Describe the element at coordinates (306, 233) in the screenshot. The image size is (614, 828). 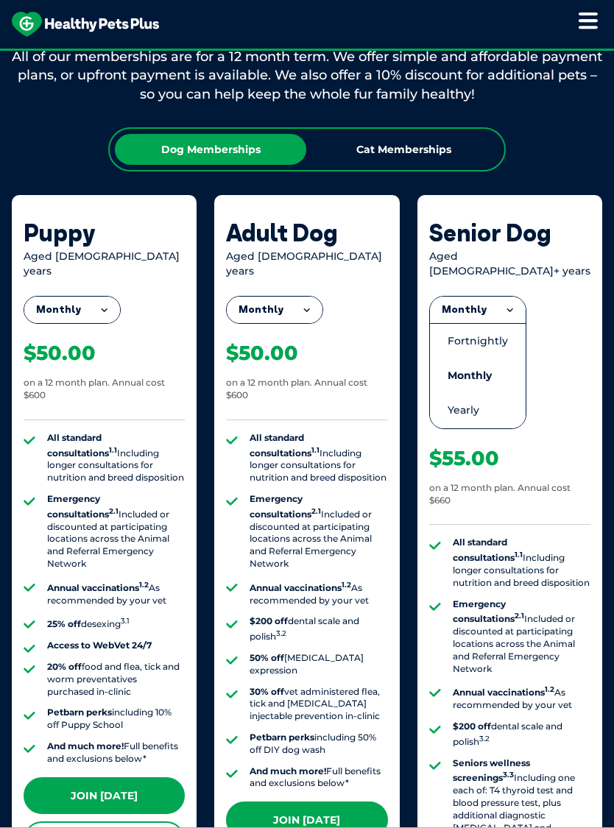
I see `div: Adult Dog` at that location.